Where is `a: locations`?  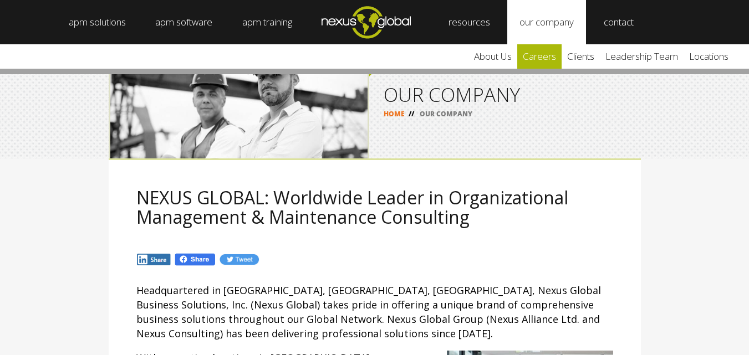
a: locations is located at coordinates (708, 57).